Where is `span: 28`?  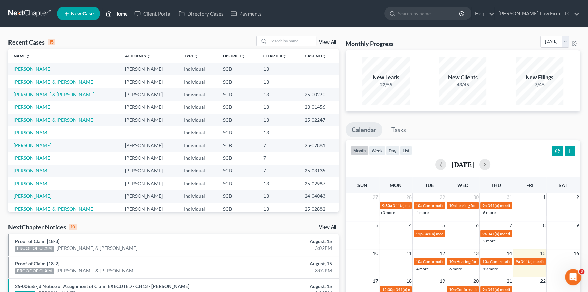
span: 28 is located at coordinates (409, 197).